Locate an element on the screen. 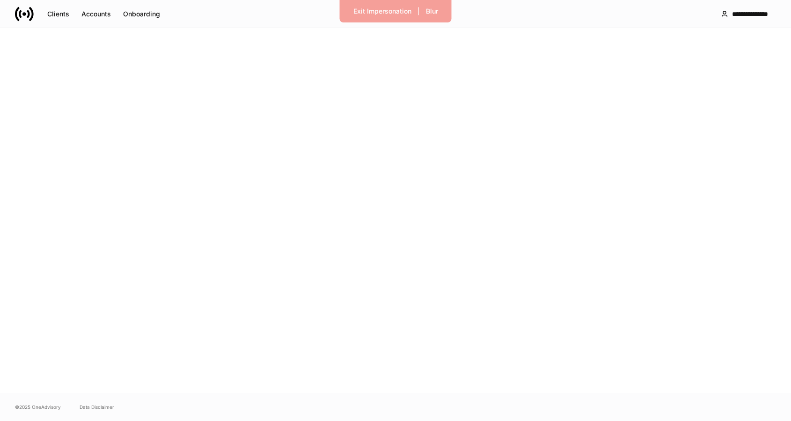  button: Onboarding is located at coordinates (141, 14).